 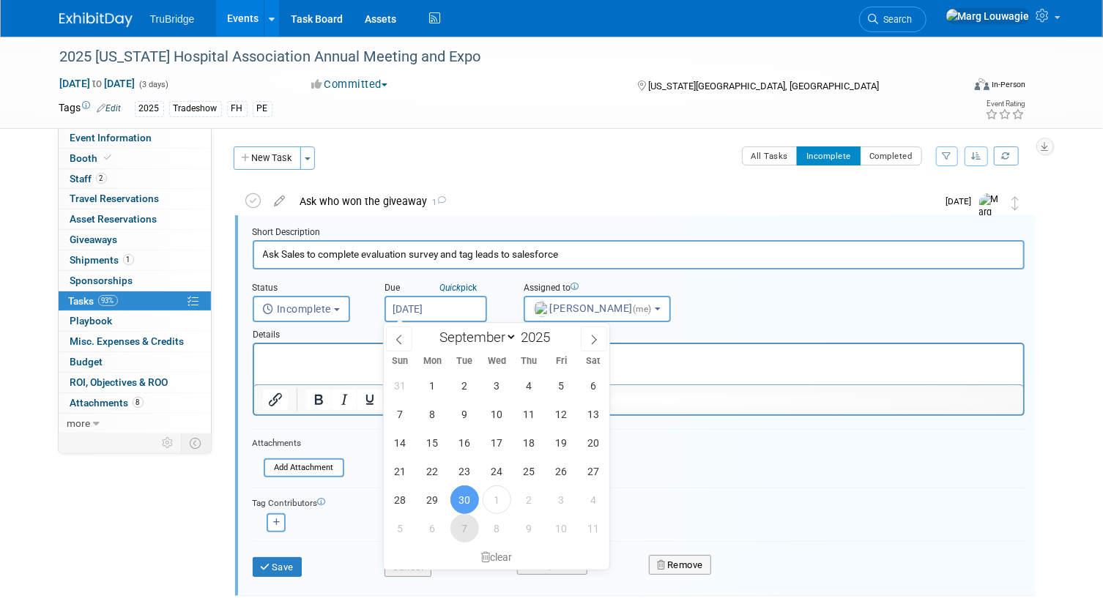 I want to click on a: Shipments1, so click(x=135, y=260).